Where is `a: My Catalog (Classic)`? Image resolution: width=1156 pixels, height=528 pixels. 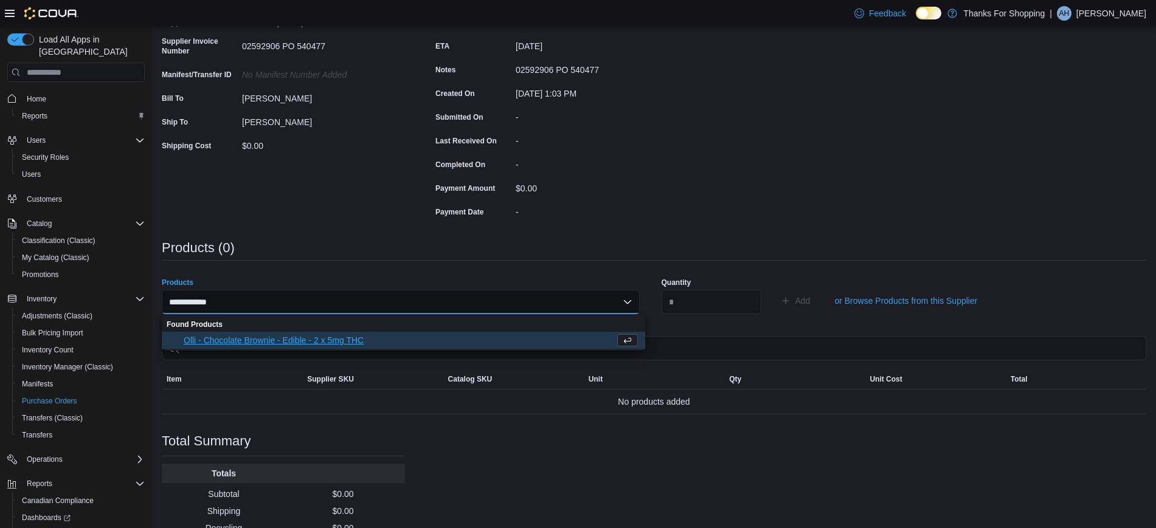
a: My Catalog (Classic) is located at coordinates (55, 258).